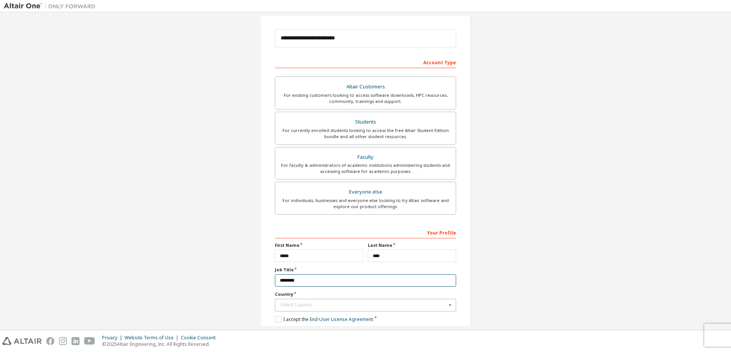  What do you see at coordinates (161, 343) in the screenshot?
I see `p: © 2025 Altair Engineering, Inc. All Rights Reserved.` at bounding box center [161, 343].